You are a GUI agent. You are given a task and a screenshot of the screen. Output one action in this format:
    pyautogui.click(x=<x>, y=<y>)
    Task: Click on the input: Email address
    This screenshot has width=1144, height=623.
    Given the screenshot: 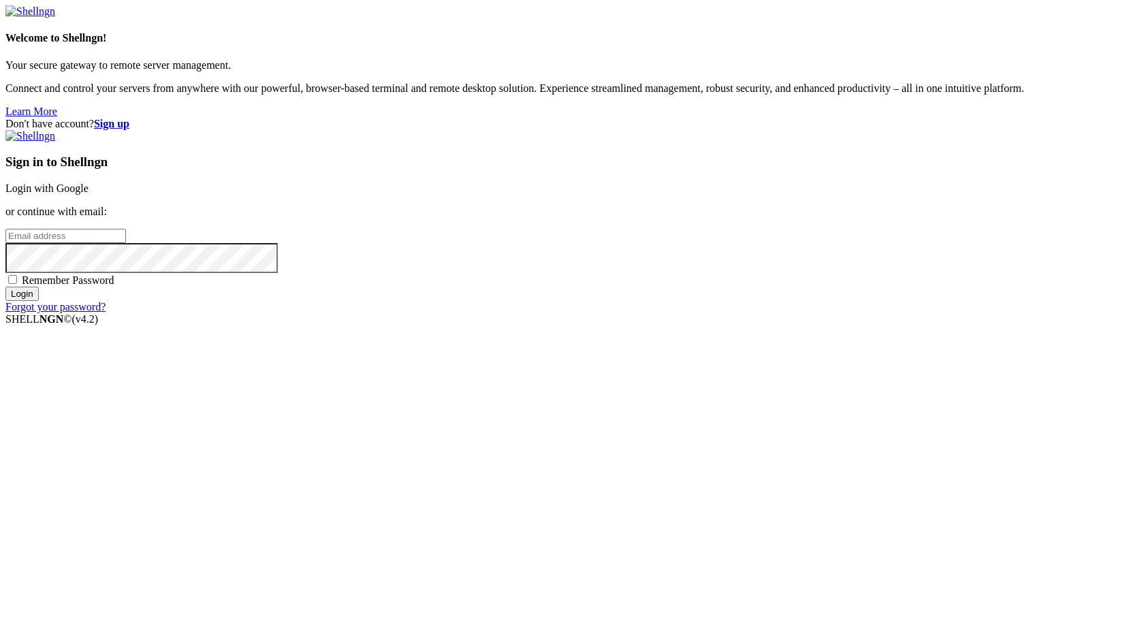 What is the action you would take?
    pyautogui.click(x=65, y=236)
    